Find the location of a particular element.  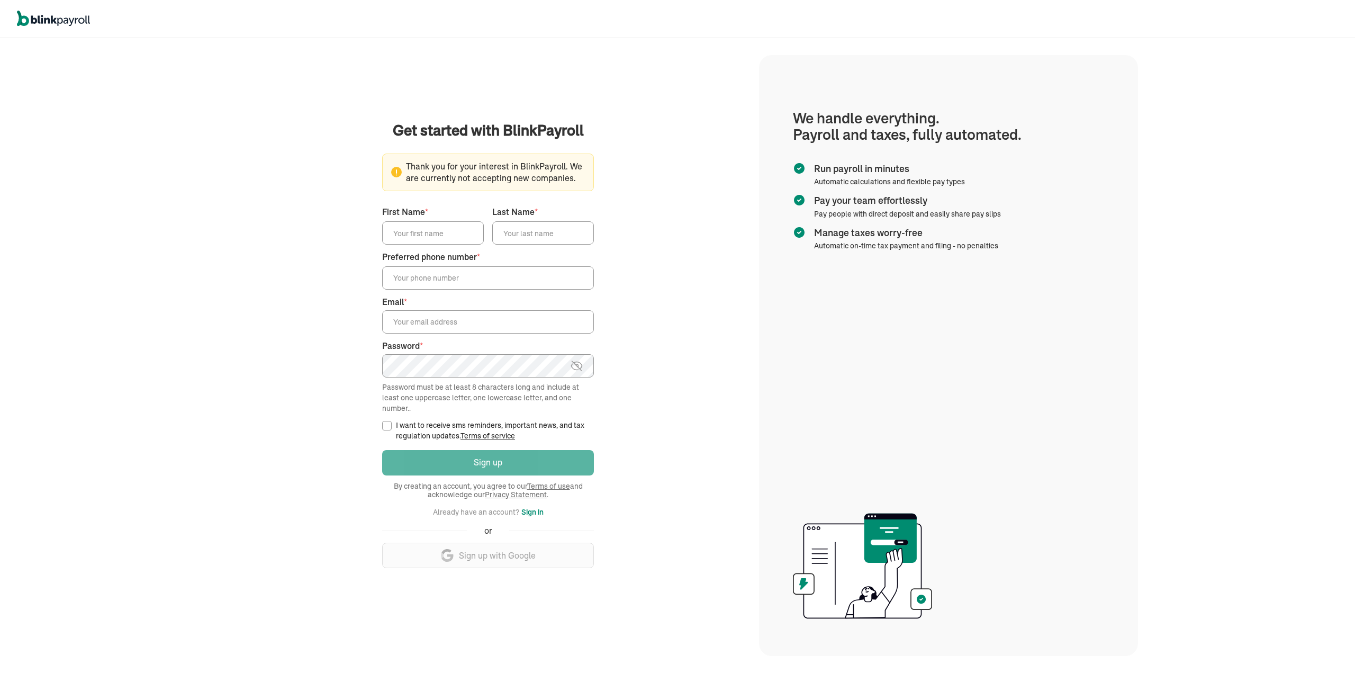

span: Manage taxes worry-free is located at coordinates (904, 233).